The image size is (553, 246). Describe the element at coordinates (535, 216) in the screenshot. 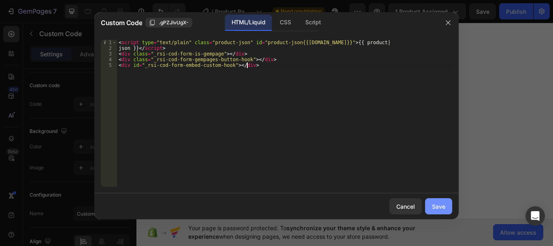

I see `div: Open Intercom Messenger` at that location.